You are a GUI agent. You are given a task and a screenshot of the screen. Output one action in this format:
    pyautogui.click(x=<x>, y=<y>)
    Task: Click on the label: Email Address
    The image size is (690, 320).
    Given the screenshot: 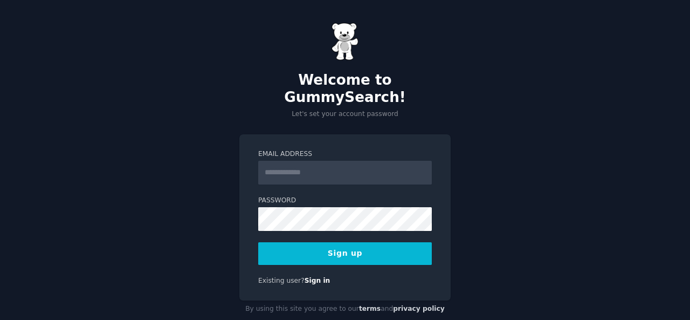 What is the action you would take?
    pyautogui.click(x=345, y=154)
    